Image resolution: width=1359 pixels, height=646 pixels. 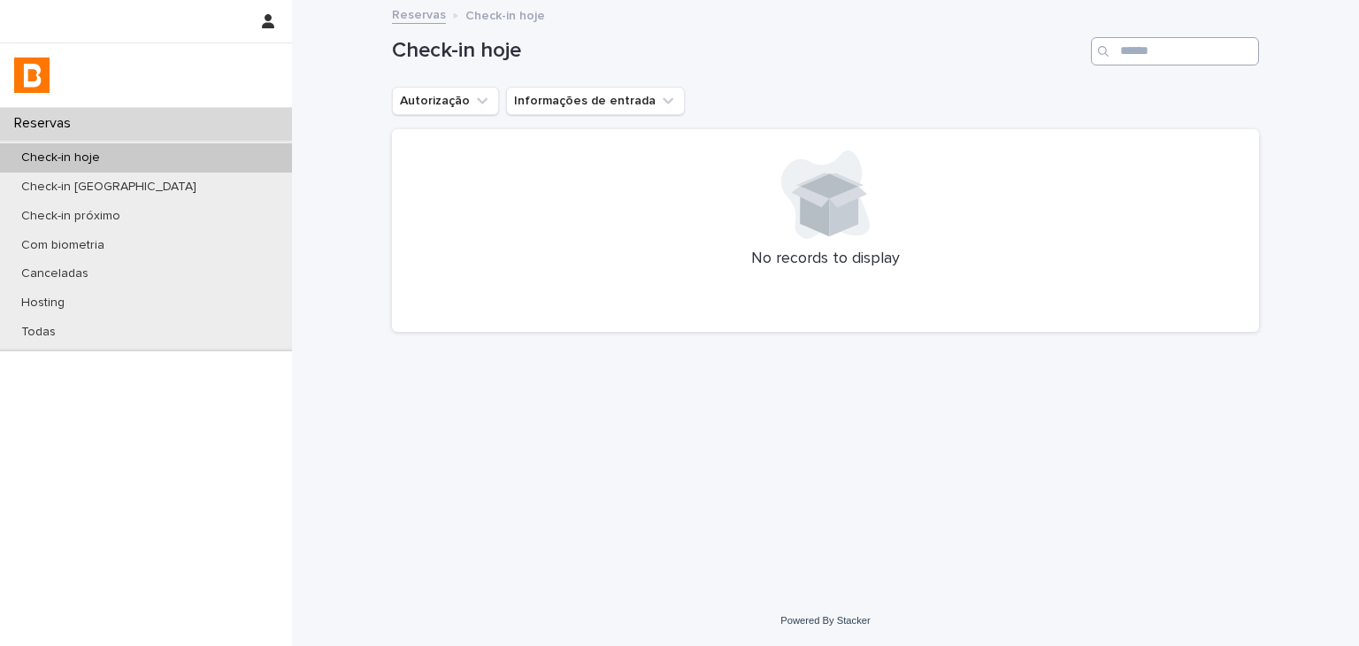 I want to click on p: Canceladas, so click(x=55, y=273).